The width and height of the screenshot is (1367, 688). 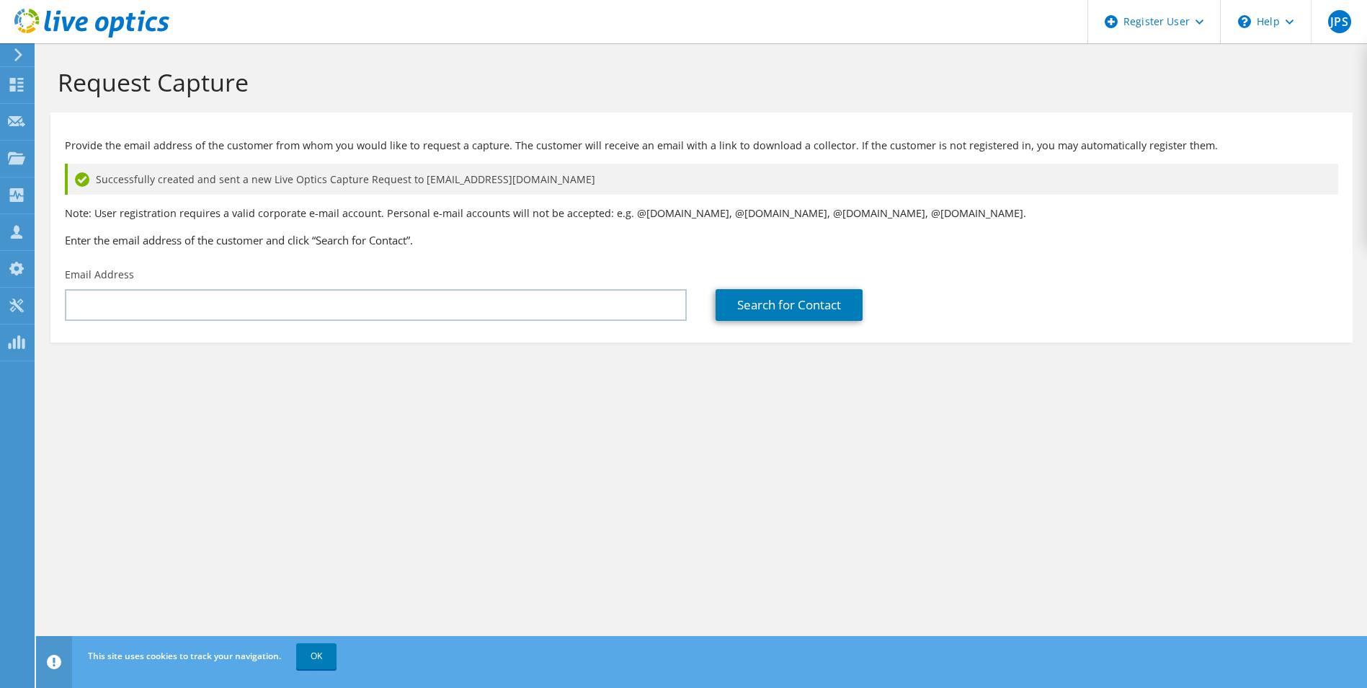 What do you see at coordinates (316, 656) in the screenshot?
I see `a: OK` at bounding box center [316, 656].